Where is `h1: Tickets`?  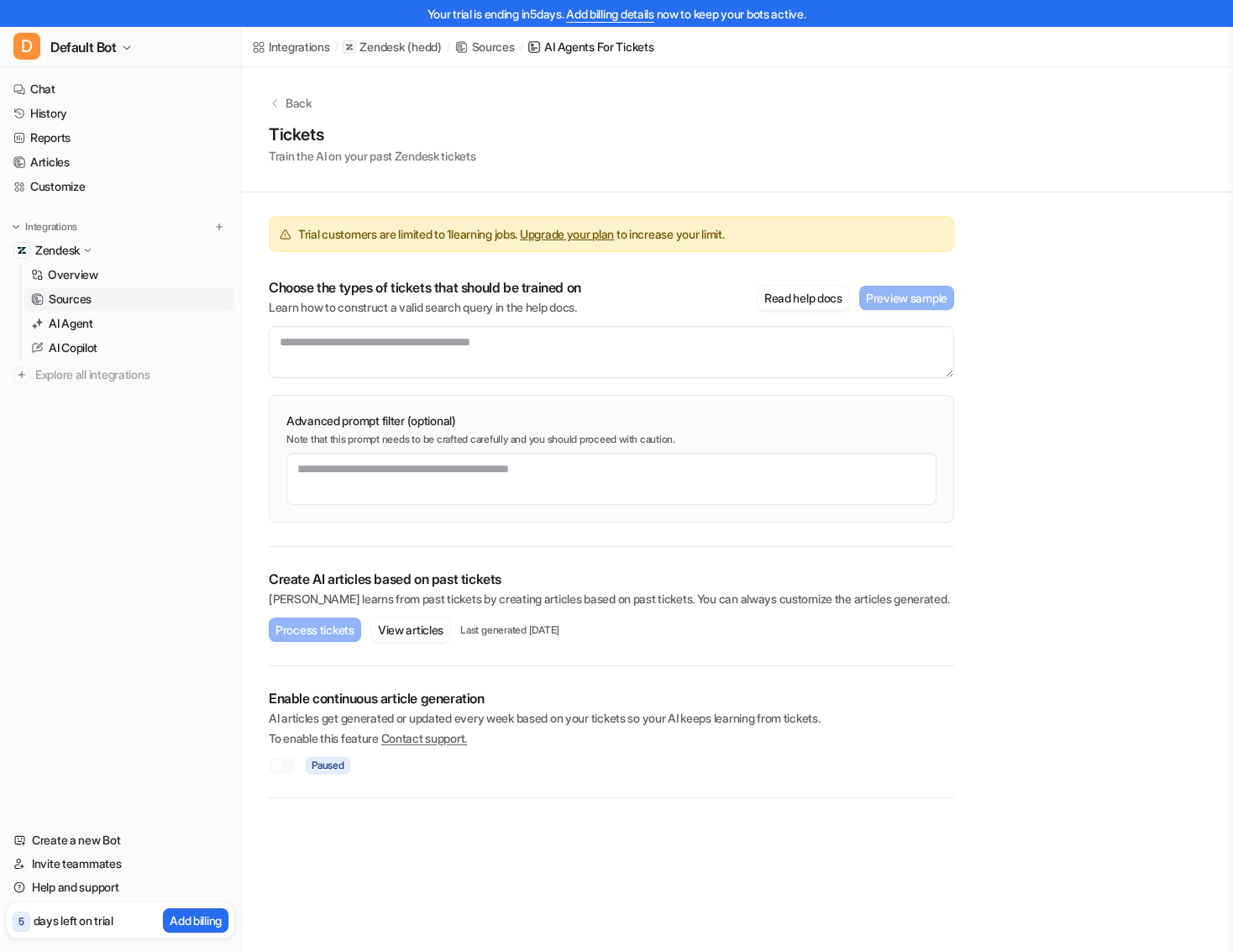
h1: Tickets is located at coordinates (372, 134).